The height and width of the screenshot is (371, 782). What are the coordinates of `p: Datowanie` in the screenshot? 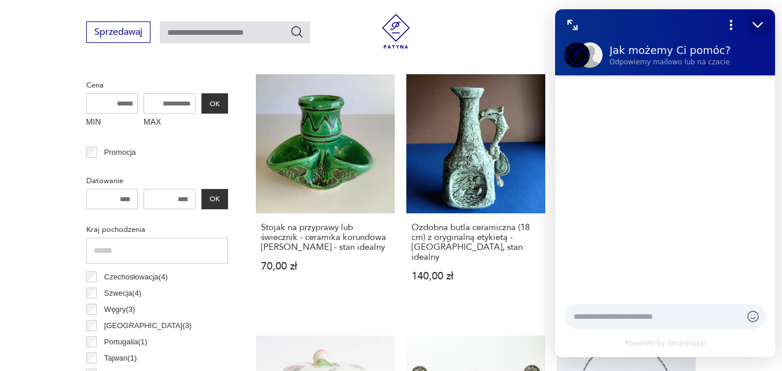 It's located at (157, 181).